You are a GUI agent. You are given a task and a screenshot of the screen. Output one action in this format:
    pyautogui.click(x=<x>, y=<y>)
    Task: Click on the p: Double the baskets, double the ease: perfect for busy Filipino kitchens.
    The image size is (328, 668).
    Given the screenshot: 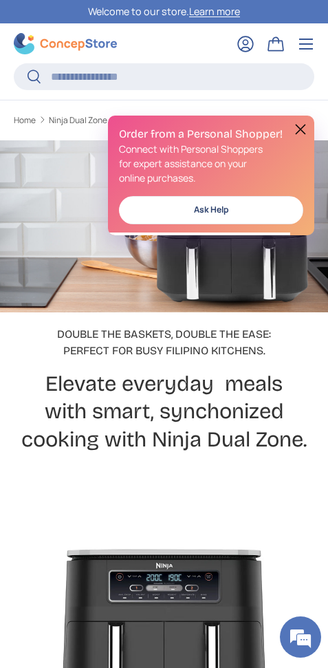 What is the action you would take?
    pyautogui.click(x=164, y=342)
    